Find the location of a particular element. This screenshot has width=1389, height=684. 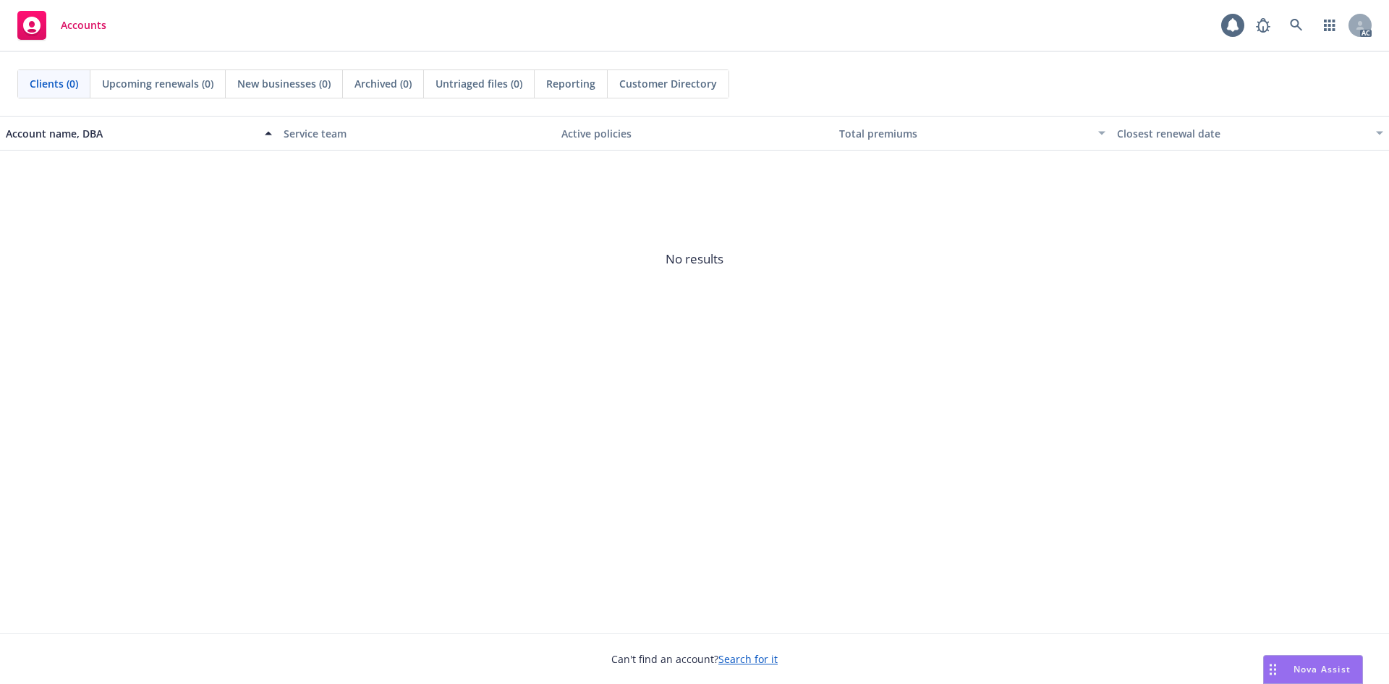

a: Report a Bug is located at coordinates (1264, 25).